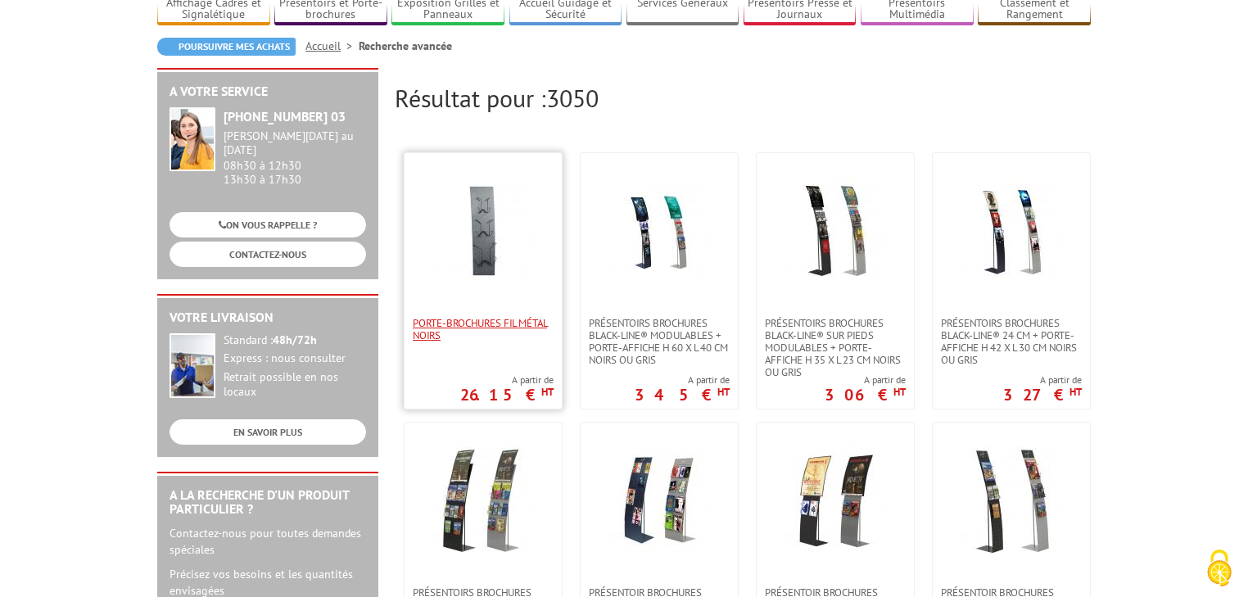 The width and height of the screenshot is (1248, 597). I want to click on button: Cookies (fenêtre modale), so click(1220, 569).